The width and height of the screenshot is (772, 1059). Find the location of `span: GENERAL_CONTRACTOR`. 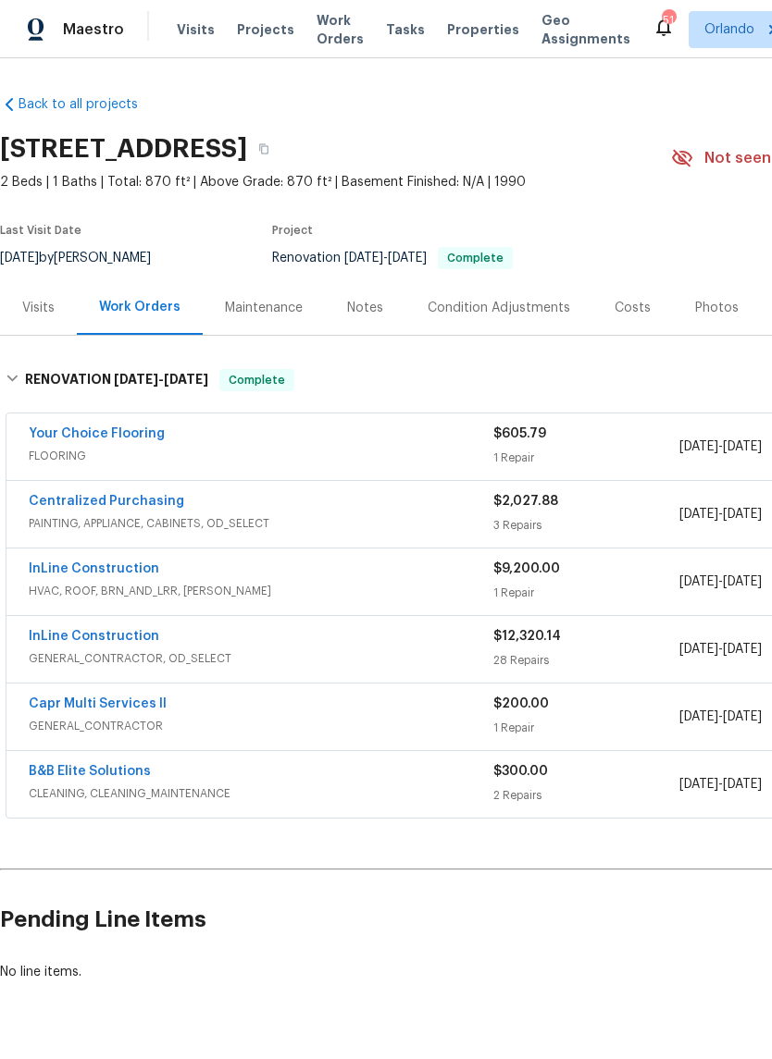

span: GENERAL_CONTRACTOR is located at coordinates (261, 726).